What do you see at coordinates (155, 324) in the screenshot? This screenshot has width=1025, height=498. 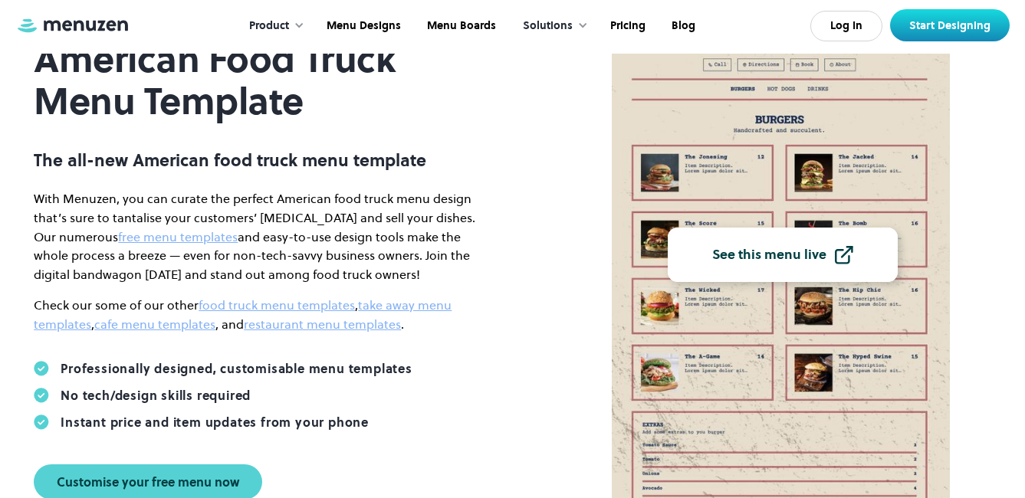 I see `a: cafe menu templates` at bounding box center [155, 324].